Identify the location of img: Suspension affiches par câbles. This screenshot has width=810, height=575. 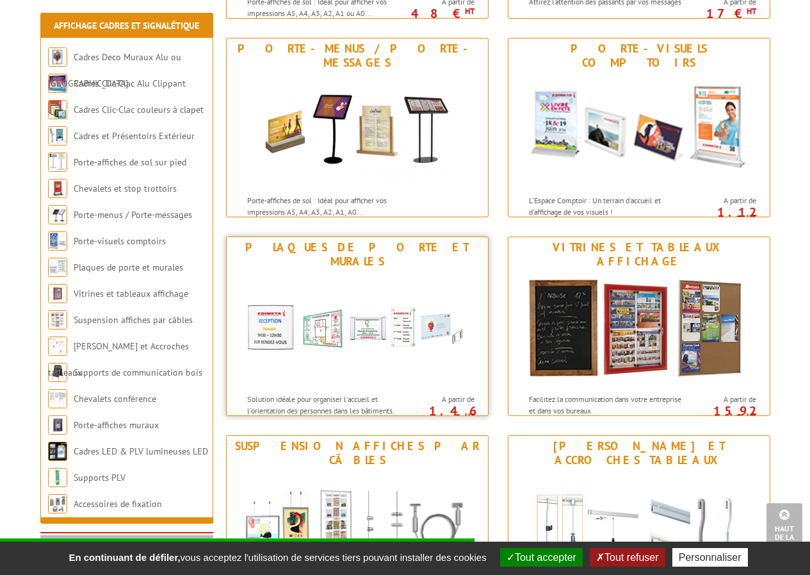
(58, 320).